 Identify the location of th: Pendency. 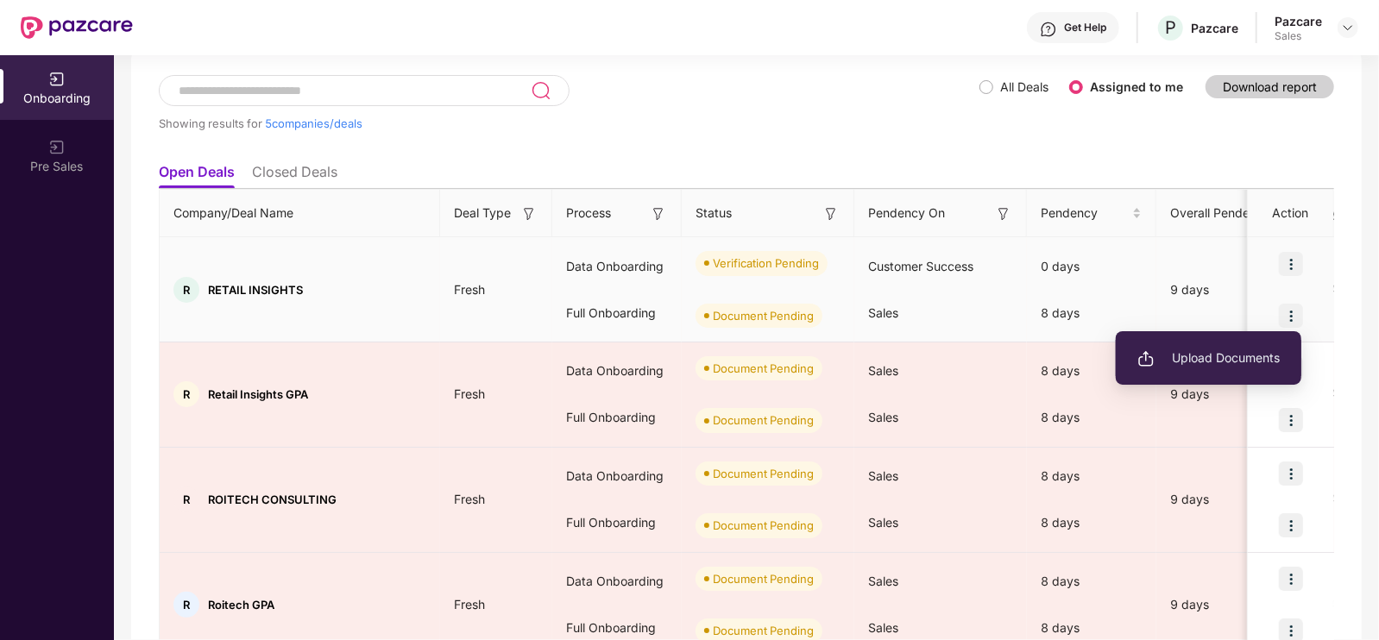
(1091, 213).